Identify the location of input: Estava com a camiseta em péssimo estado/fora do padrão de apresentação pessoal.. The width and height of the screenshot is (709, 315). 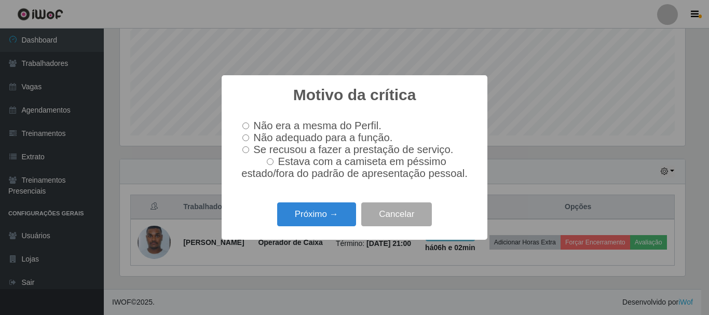
(270, 161).